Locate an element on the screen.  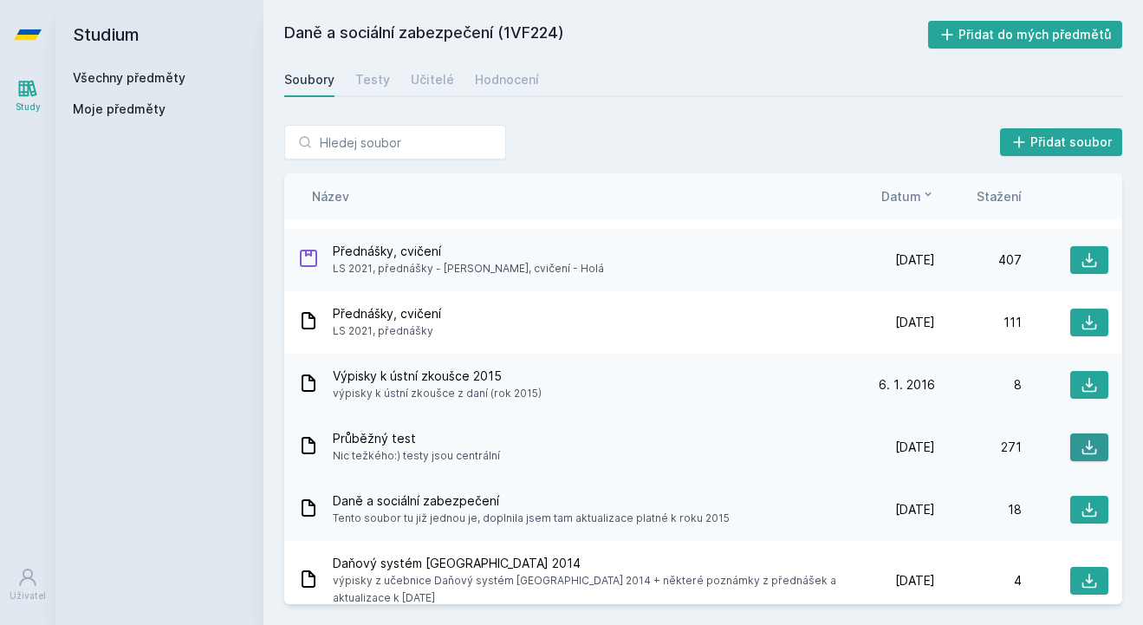
button: Přidat soubor is located at coordinates (1062, 142).